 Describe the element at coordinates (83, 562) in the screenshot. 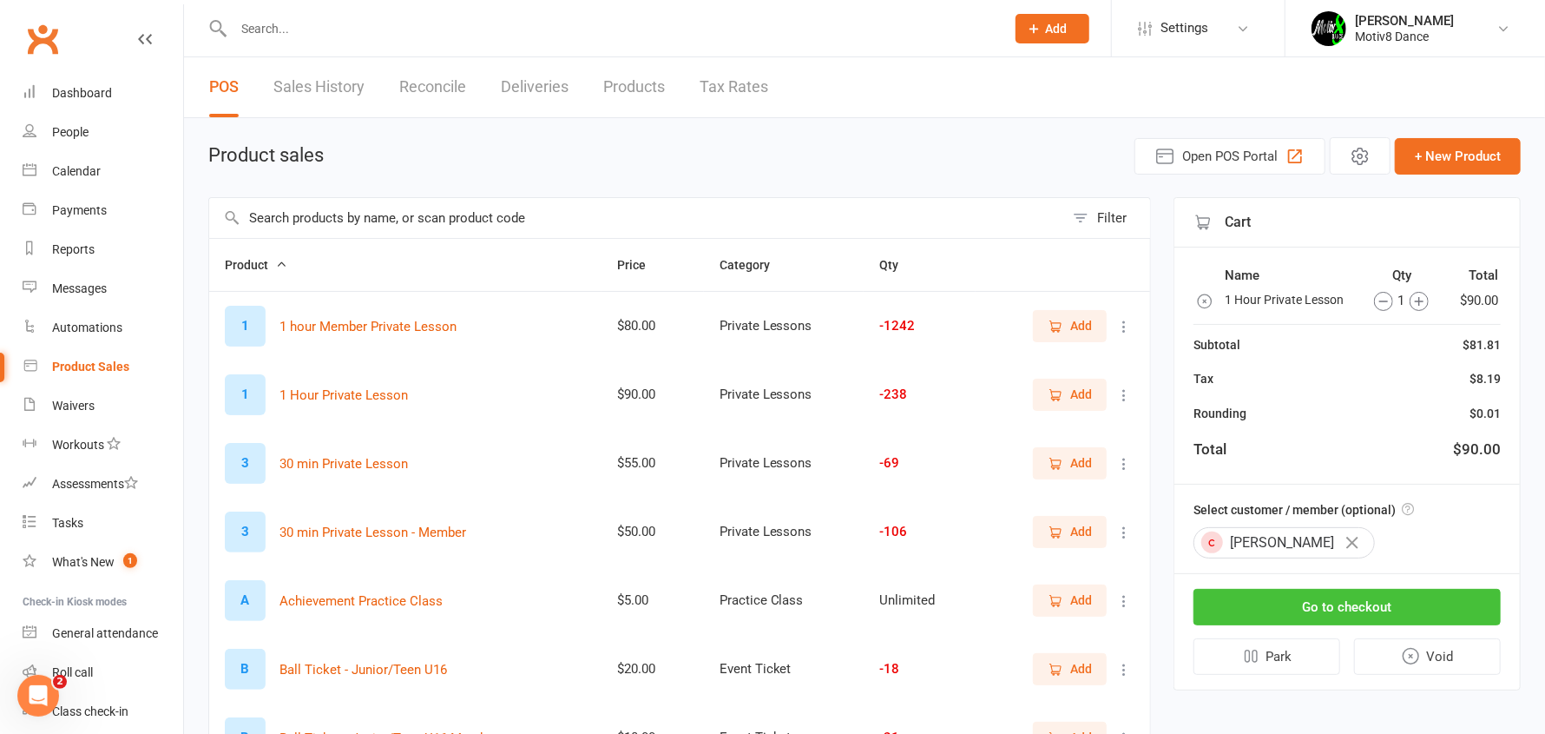

I see `div: What's New` at that location.